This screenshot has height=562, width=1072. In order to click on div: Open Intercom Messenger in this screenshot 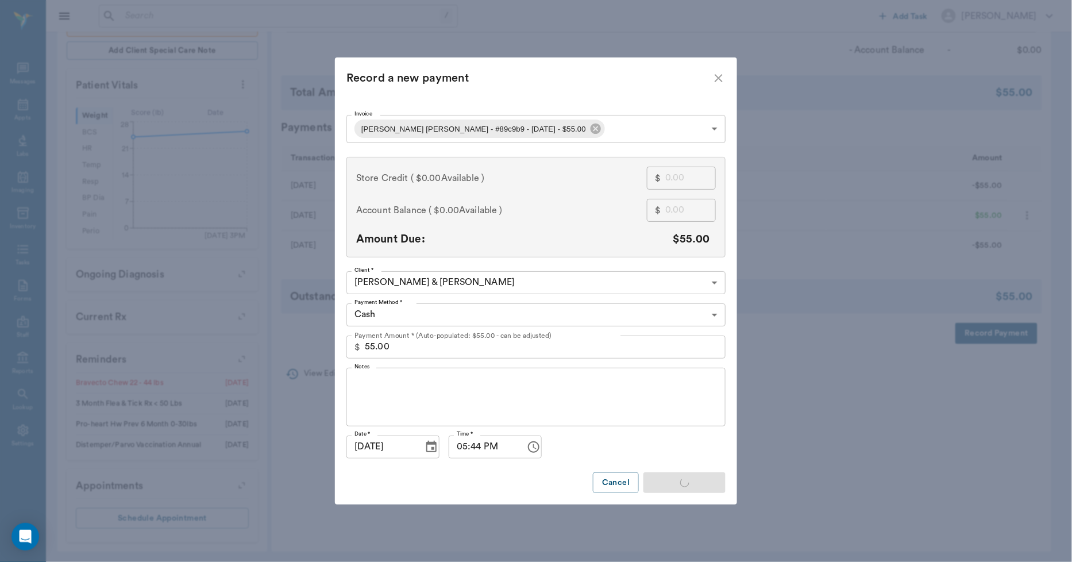, I will do `click(25, 537)`.